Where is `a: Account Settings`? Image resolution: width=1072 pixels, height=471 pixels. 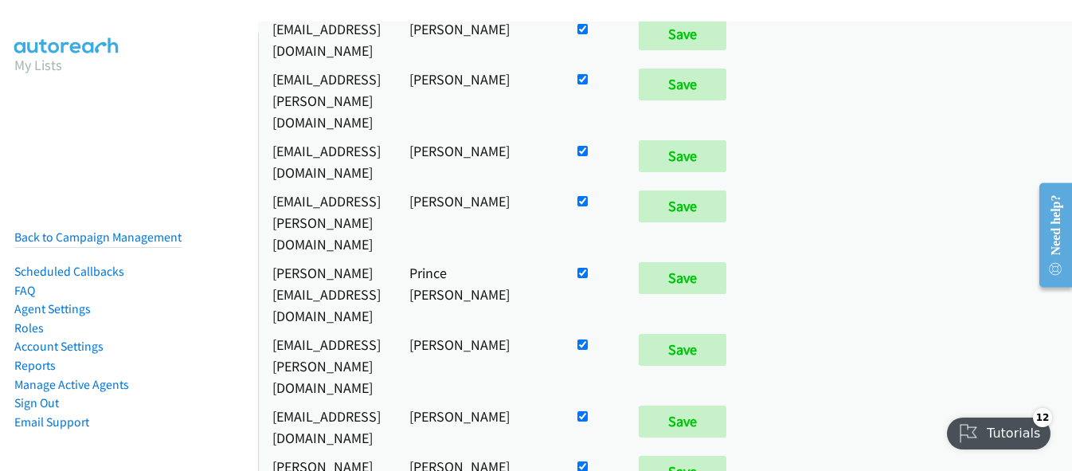 a: Account Settings is located at coordinates (59, 346).